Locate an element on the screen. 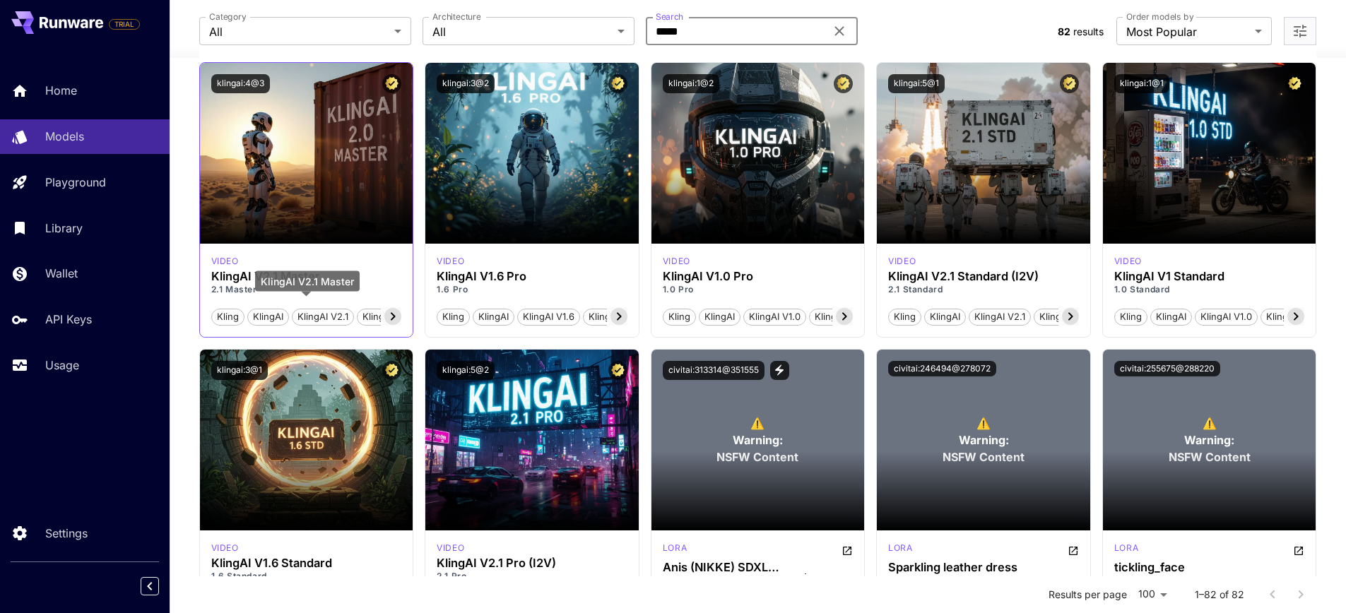  h3: tickling_face is located at coordinates (1209, 567).